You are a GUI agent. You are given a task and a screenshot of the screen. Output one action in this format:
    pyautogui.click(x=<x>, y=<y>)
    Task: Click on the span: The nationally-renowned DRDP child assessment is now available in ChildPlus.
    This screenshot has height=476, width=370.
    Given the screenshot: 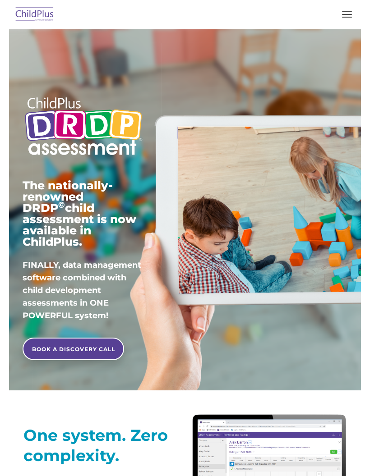 What is the action you would take?
    pyautogui.click(x=79, y=213)
    